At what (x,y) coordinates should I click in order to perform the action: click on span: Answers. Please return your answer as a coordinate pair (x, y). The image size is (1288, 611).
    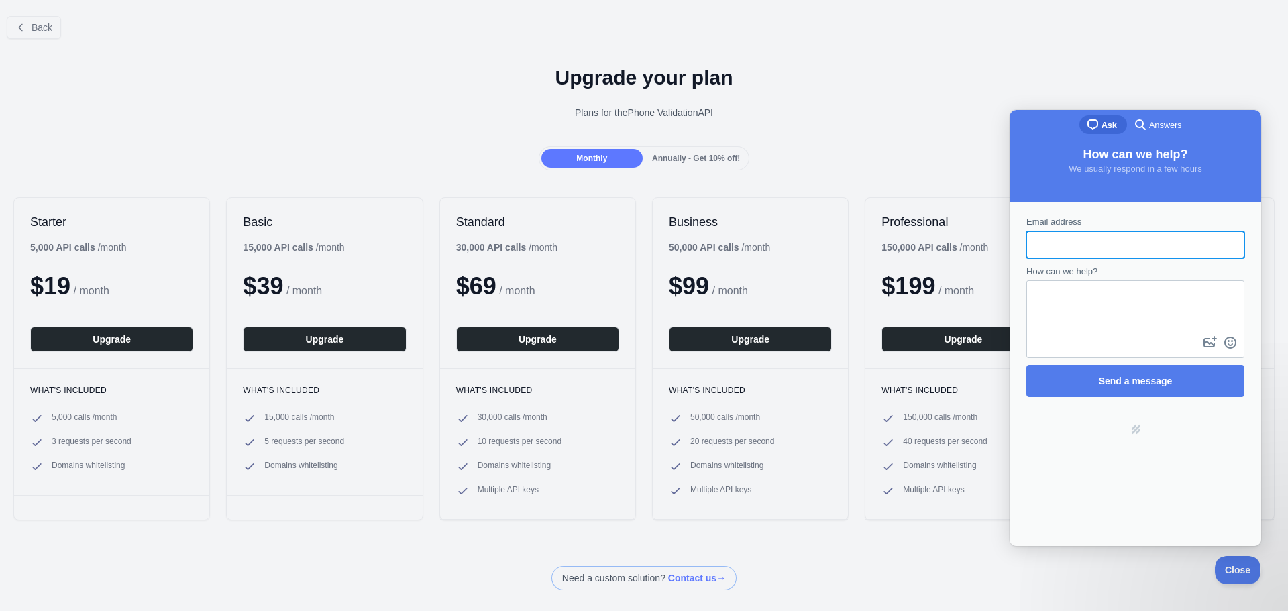
    Looking at the image, I should click on (156, 15).